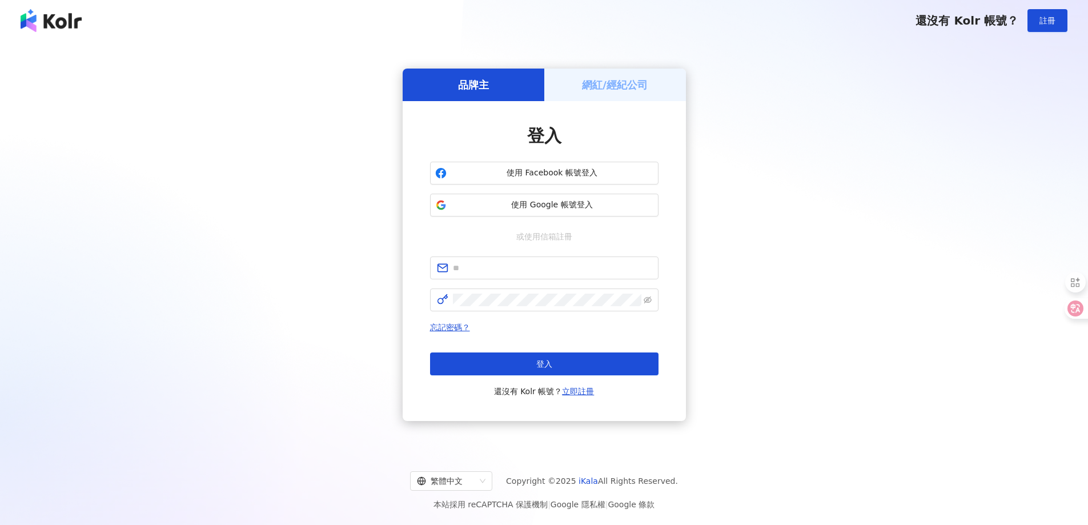 The image size is (1088, 525). Describe the element at coordinates (544, 205) in the screenshot. I see `button: 使用 Google 帳號登入` at that location.